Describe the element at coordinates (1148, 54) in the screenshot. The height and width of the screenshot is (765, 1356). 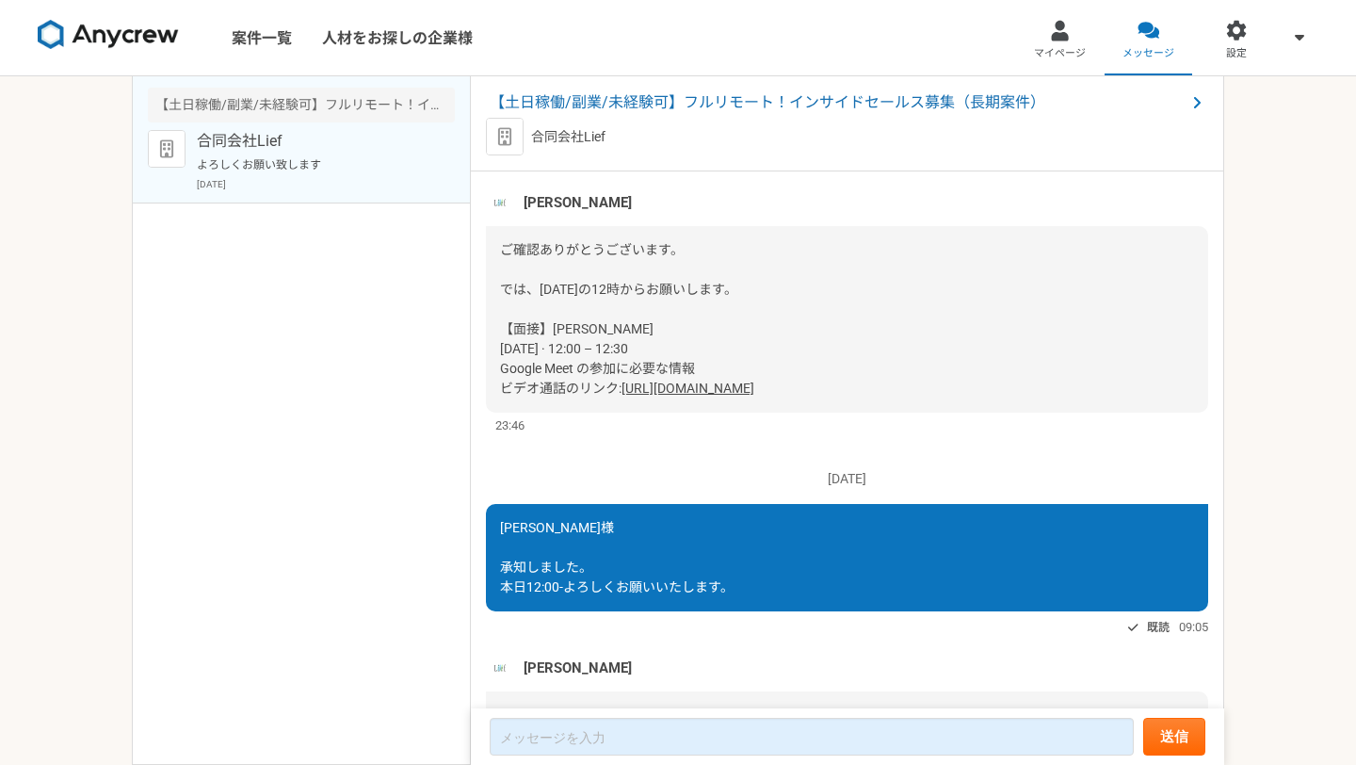
I see `span: メッセージ` at that location.